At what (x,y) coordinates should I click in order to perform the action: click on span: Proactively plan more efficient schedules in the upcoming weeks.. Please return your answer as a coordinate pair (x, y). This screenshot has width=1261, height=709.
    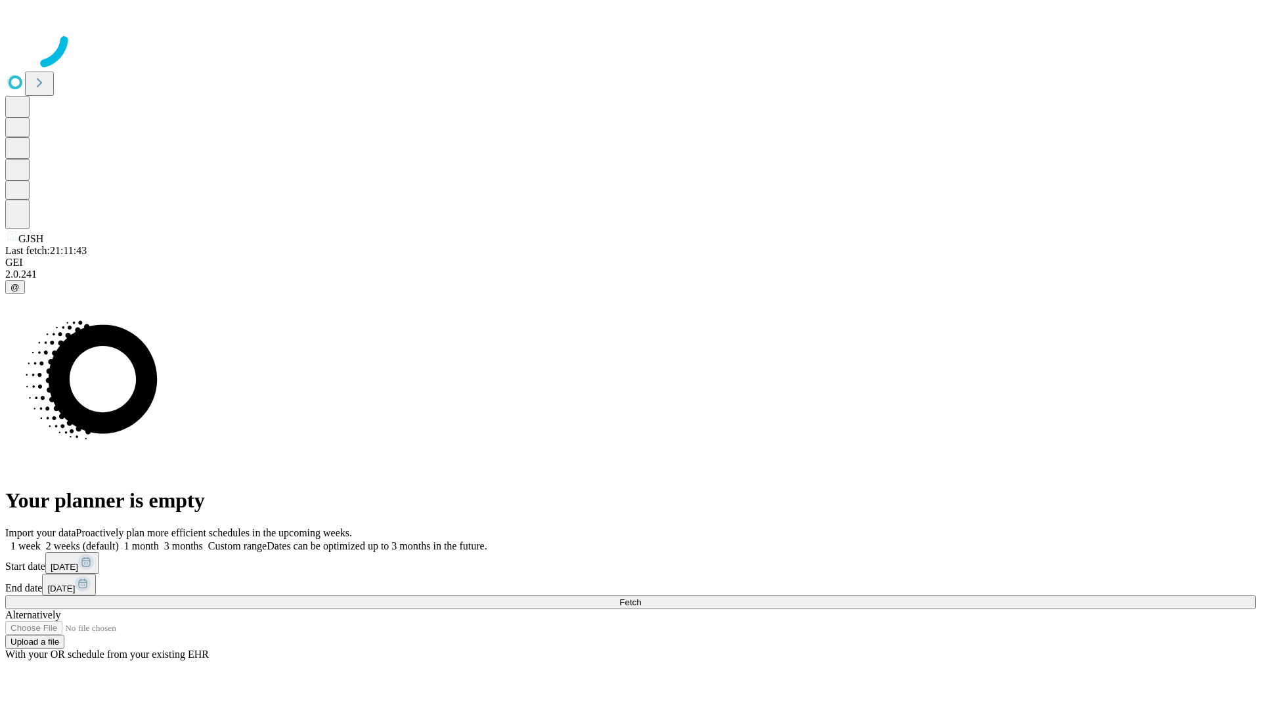
    Looking at the image, I should click on (214, 533).